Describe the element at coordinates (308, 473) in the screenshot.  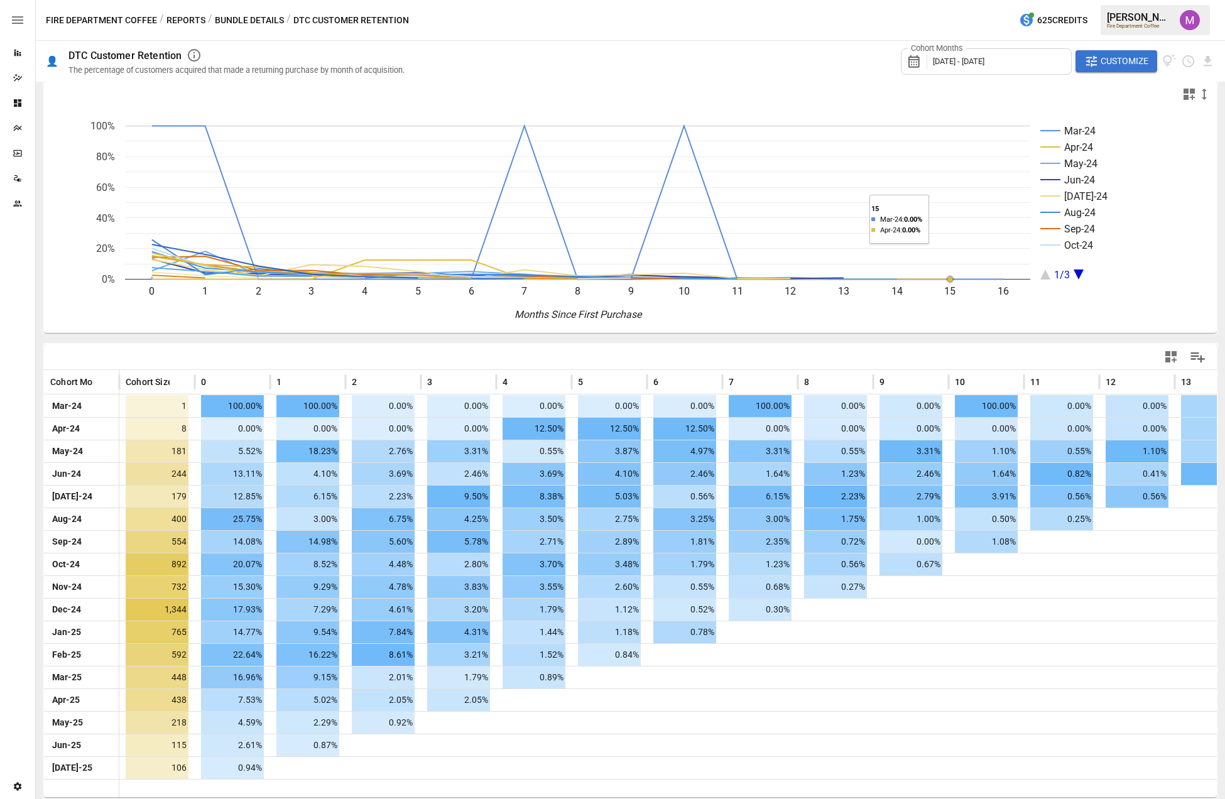
I see `span: 4.10%` at that location.